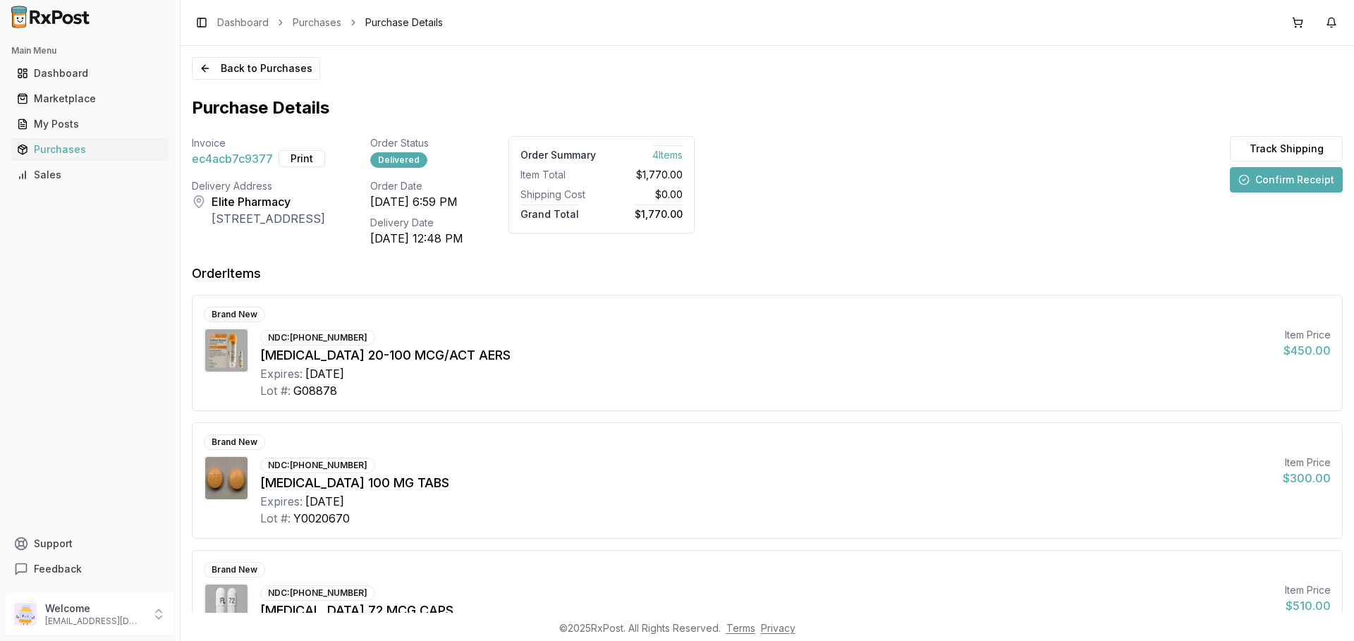 The width and height of the screenshot is (1354, 641). I want to click on a: Terms, so click(741, 628).